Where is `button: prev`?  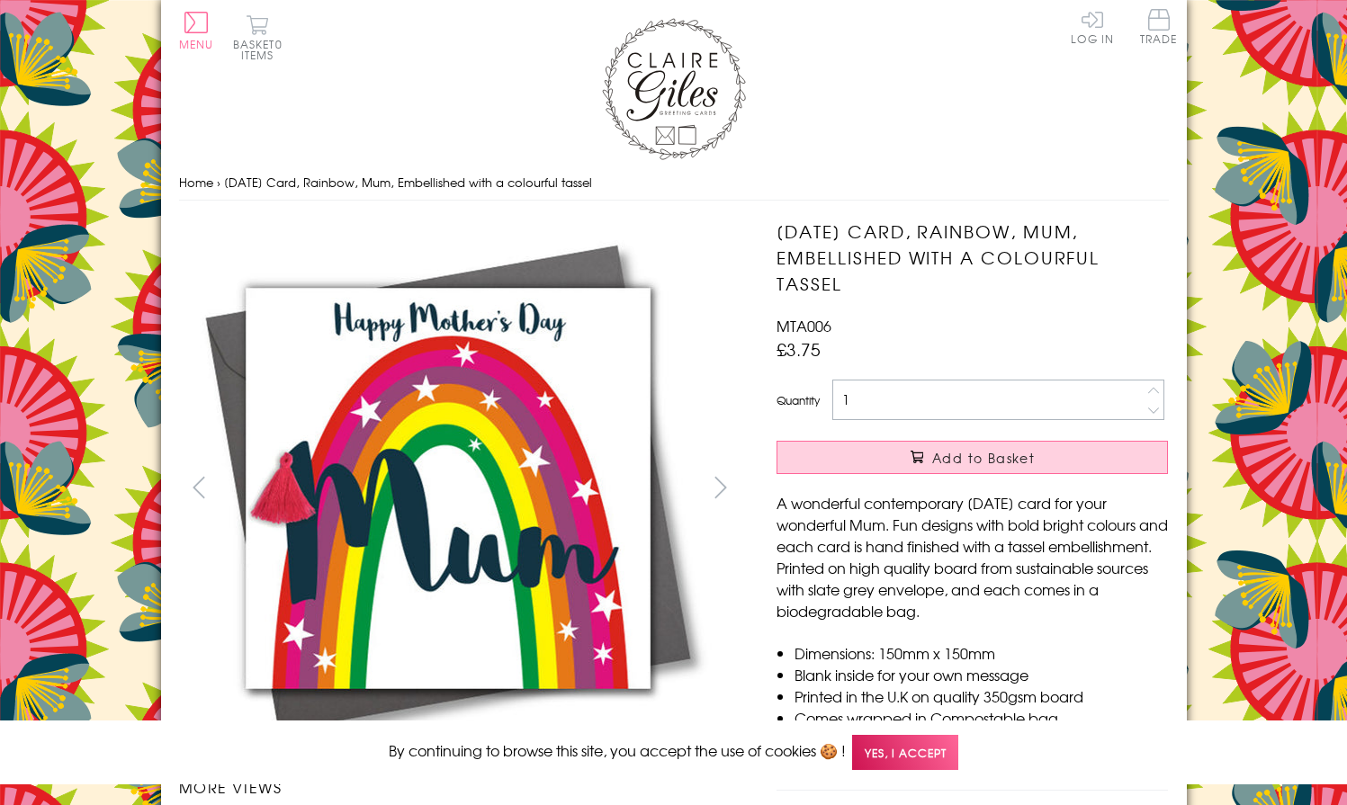 button: prev is located at coordinates (199, 487).